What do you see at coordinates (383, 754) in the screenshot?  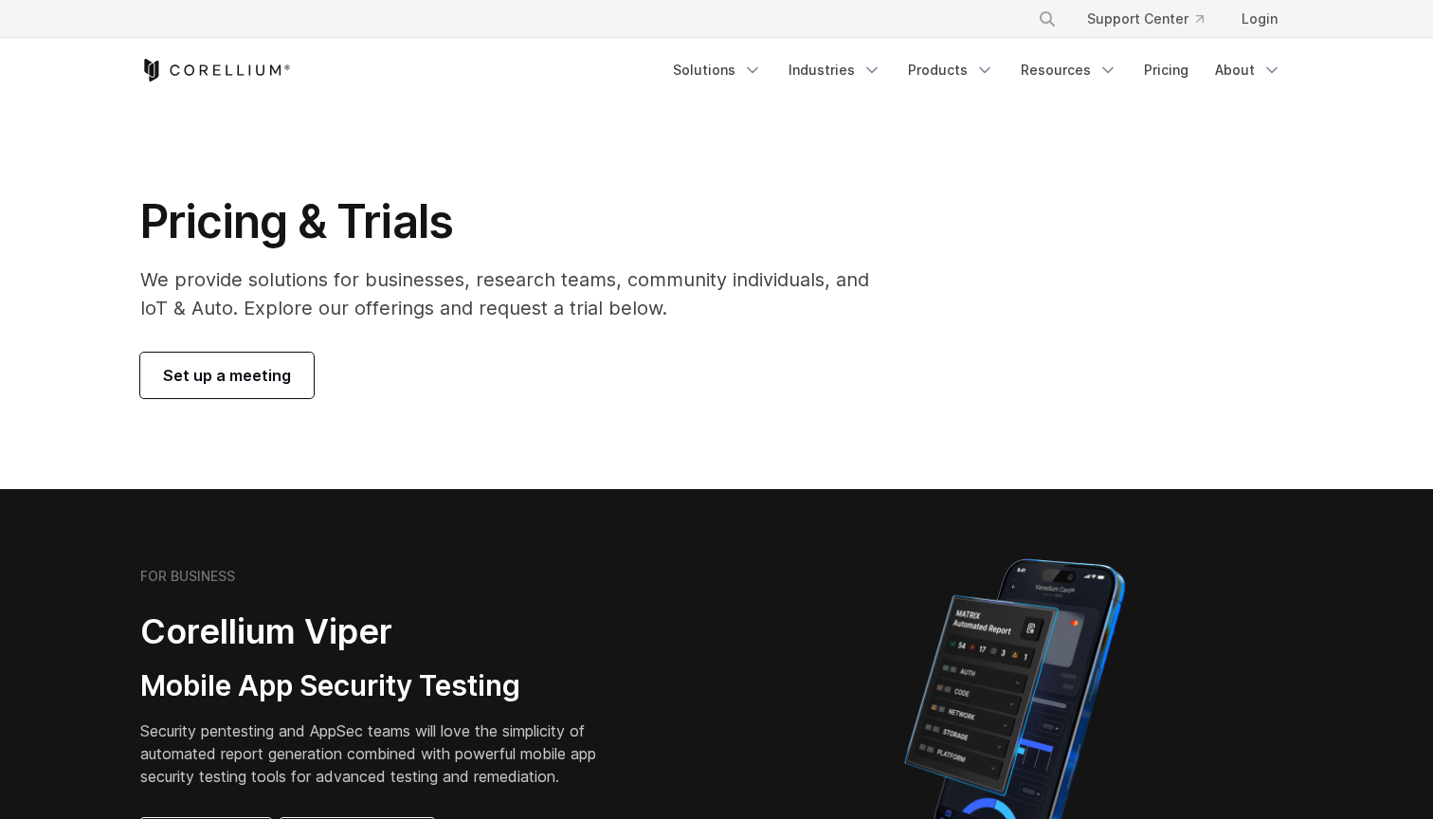 I see `p: Security pentesting and AppSec teams will love the simplicity of automated report generation comb...` at bounding box center [383, 754].